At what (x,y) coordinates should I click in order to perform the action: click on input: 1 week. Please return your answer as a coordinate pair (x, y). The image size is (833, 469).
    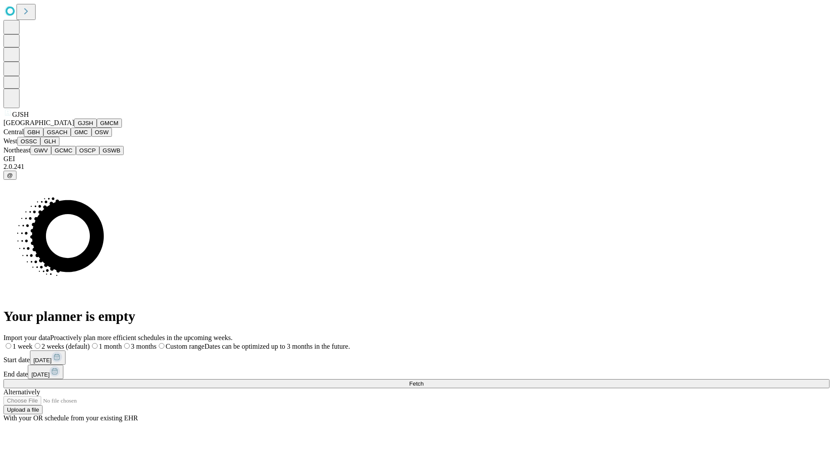
    Looking at the image, I should click on (8, 346).